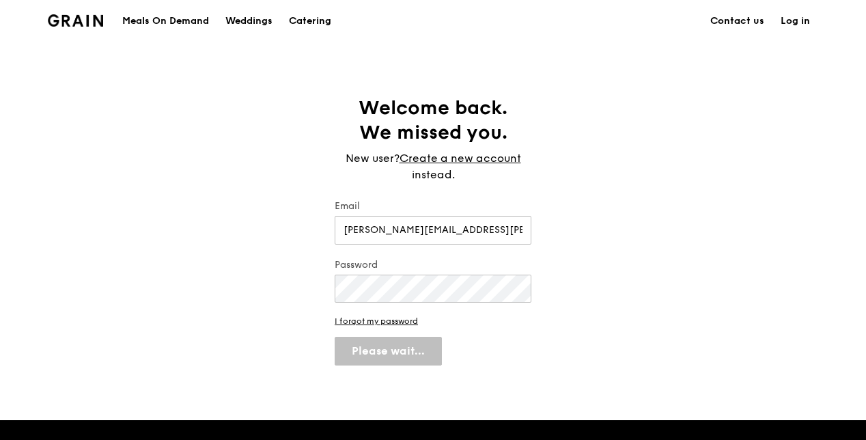 This screenshot has height=440, width=866. I want to click on a: Log in, so click(795, 21).